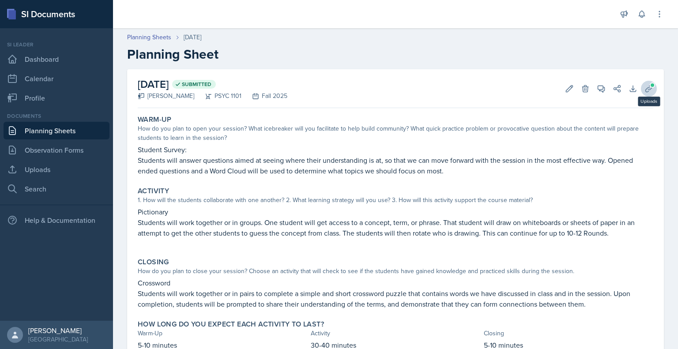 Image resolution: width=678 pixels, height=349 pixels. Describe the element at coordinates (222, 333) in the screenshot. I see `div: Warm-Up` at that location.